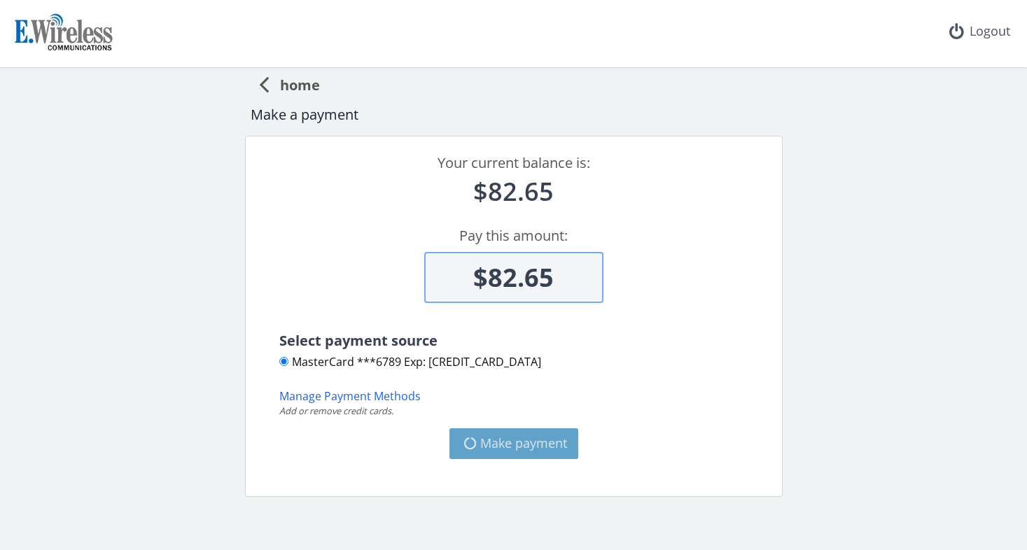 The image size is (1027, 550). I want to click on div: Pay this amount:, so click(514, 236).